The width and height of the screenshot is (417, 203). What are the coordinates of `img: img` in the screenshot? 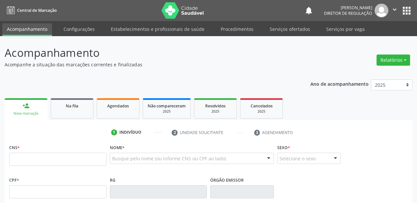 It's located at (381, 11).